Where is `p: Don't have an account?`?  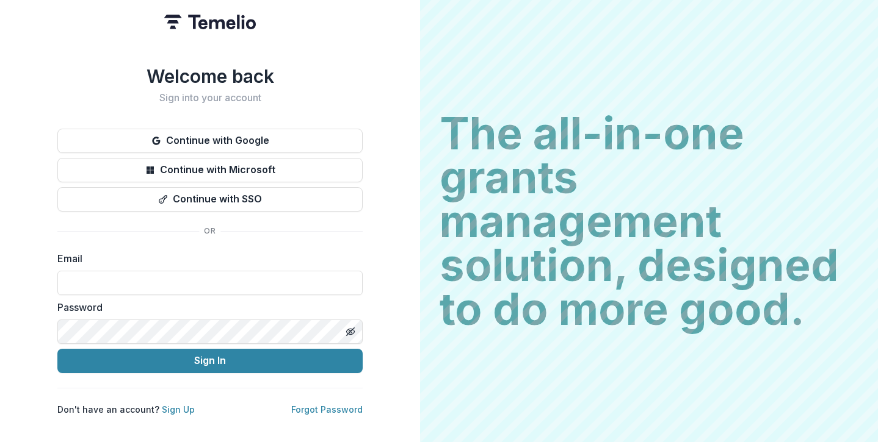 p: Don't have an account? is located at coordinates (126, 410).